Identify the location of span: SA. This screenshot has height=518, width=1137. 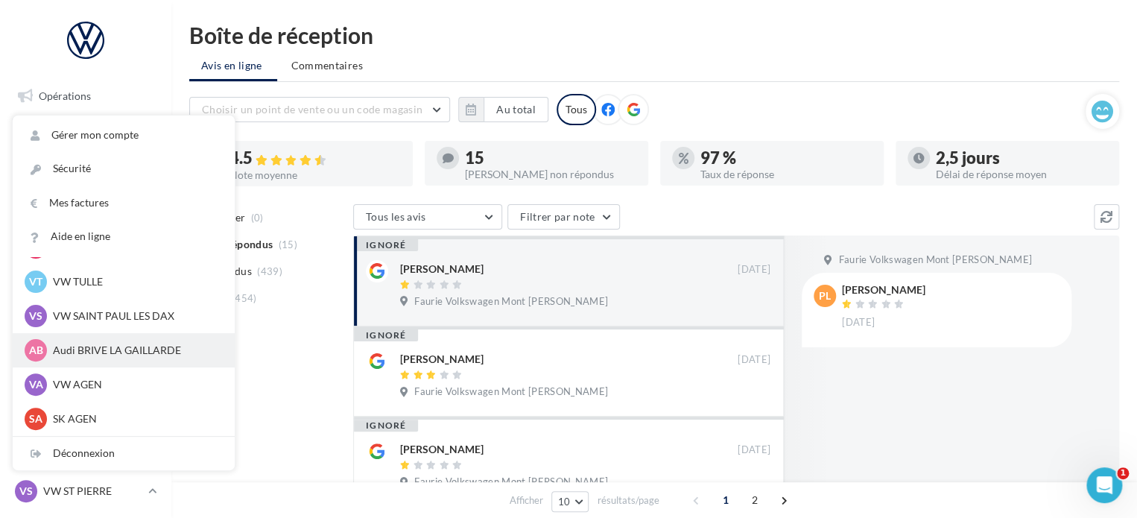
(36, 419).